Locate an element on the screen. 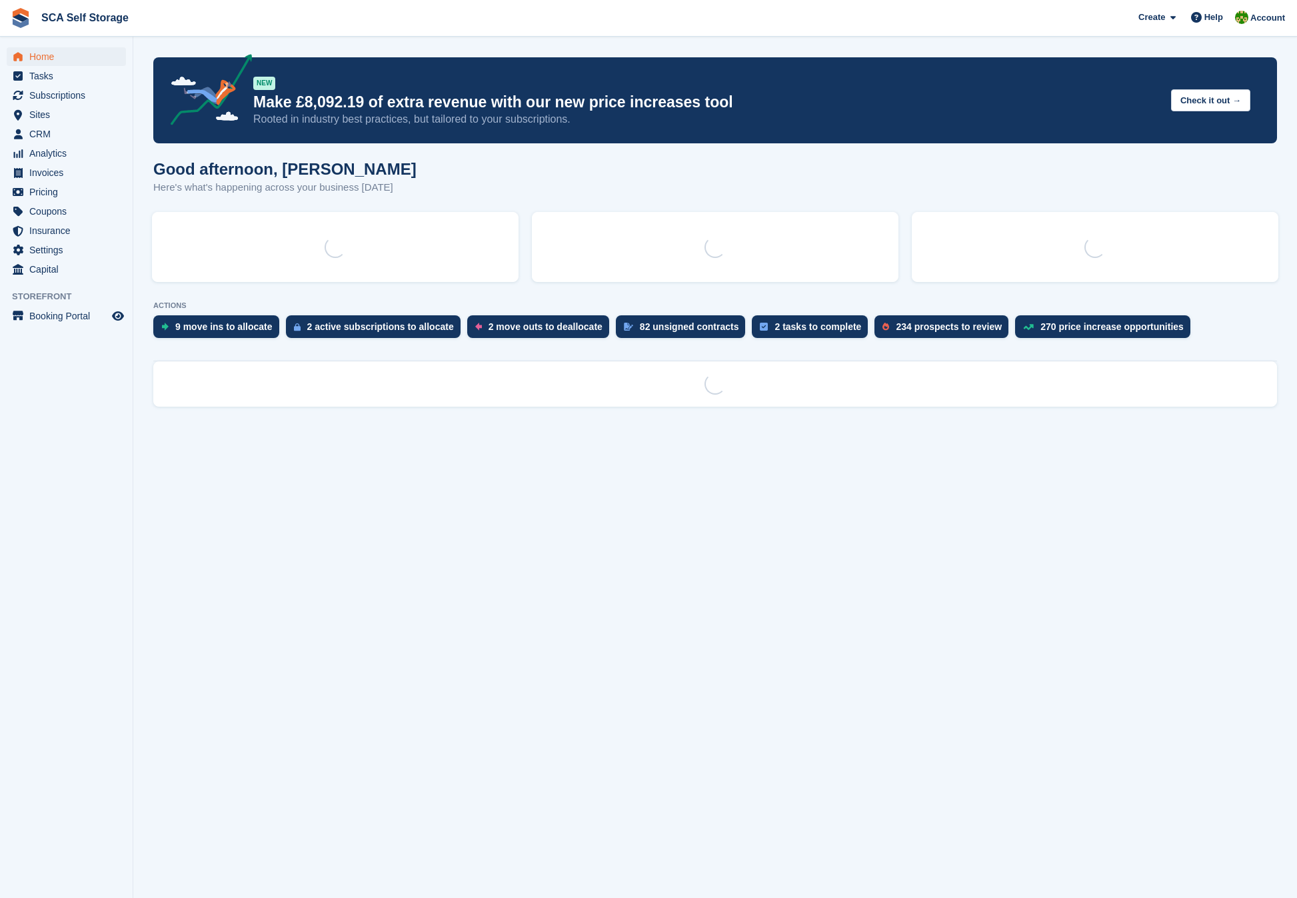 The height and width of the screenshot is (898, 1297). img: task-75834270c22a3079a89374b754ae025e5fb1db73e45f91037f5363f120a921f8.svg is located at coordinates (764, 327).